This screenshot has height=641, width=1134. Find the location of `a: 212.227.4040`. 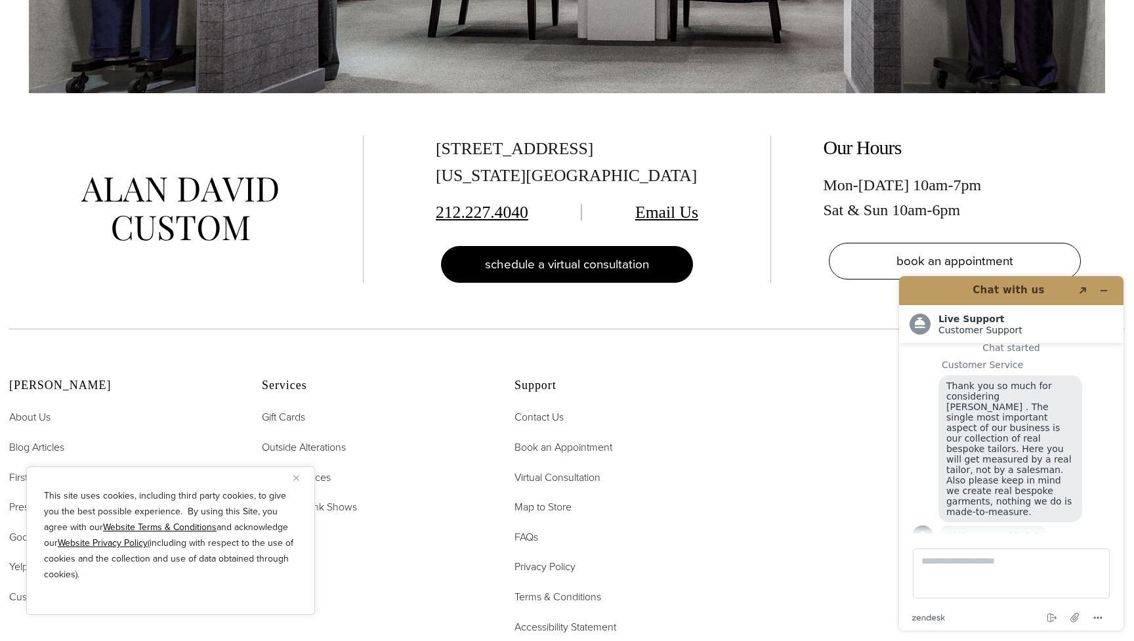

a: 212.227.4040 is located at coordinates (482, 212).